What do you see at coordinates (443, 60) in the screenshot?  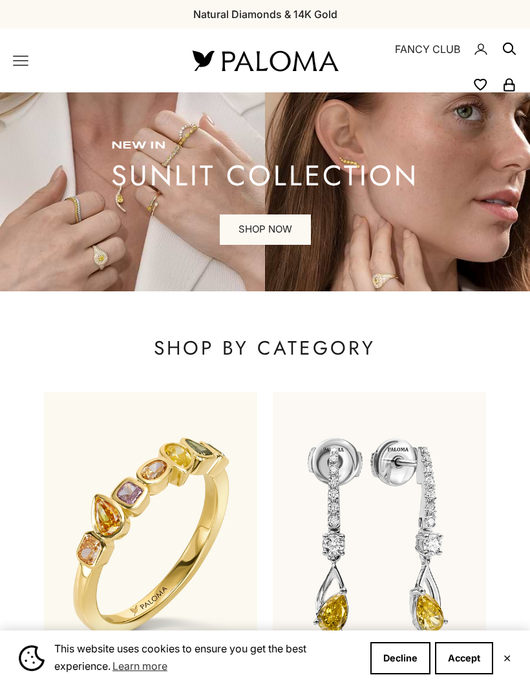 I see `nav: Secondary navigation` at bounding box center [443, 60].